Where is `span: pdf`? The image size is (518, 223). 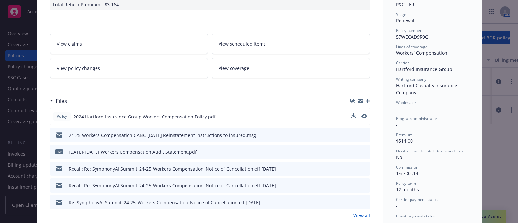 span: pdf is located at coordinates (59, 152).